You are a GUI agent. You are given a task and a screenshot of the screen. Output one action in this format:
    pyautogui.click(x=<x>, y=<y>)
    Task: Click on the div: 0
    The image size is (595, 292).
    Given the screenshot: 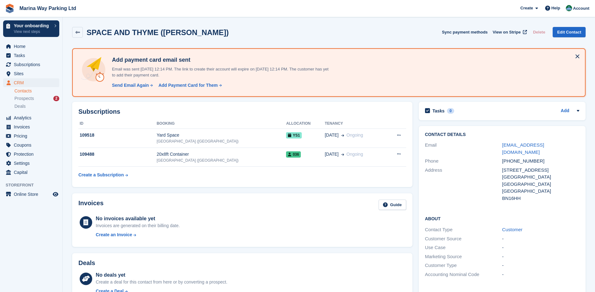 What is the action you would take?
    pyautogui.click(x=451, y=111)
    